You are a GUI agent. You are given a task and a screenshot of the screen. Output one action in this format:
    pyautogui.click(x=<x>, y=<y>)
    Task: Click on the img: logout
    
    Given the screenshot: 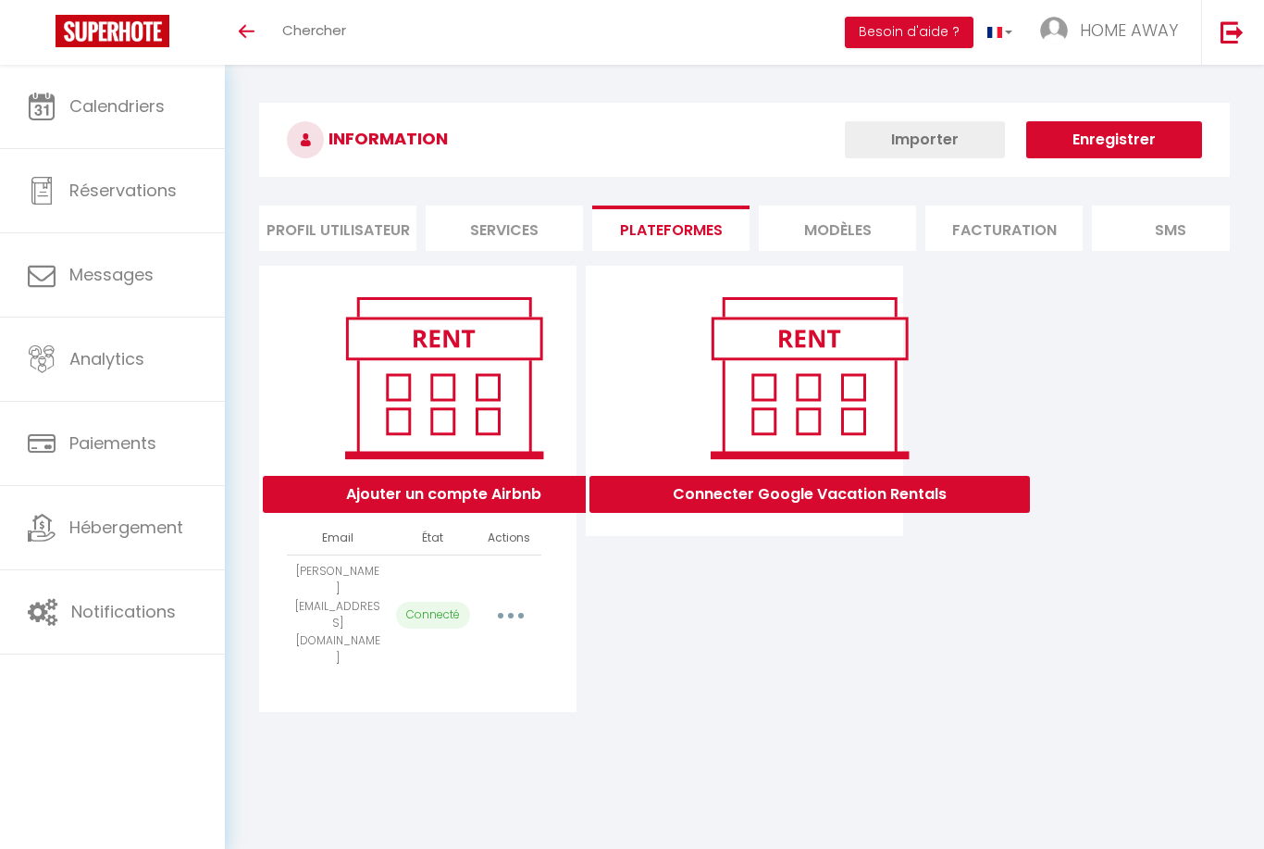 What is the action you would take?
    pyautogui.click(x=1232, y=31)
    